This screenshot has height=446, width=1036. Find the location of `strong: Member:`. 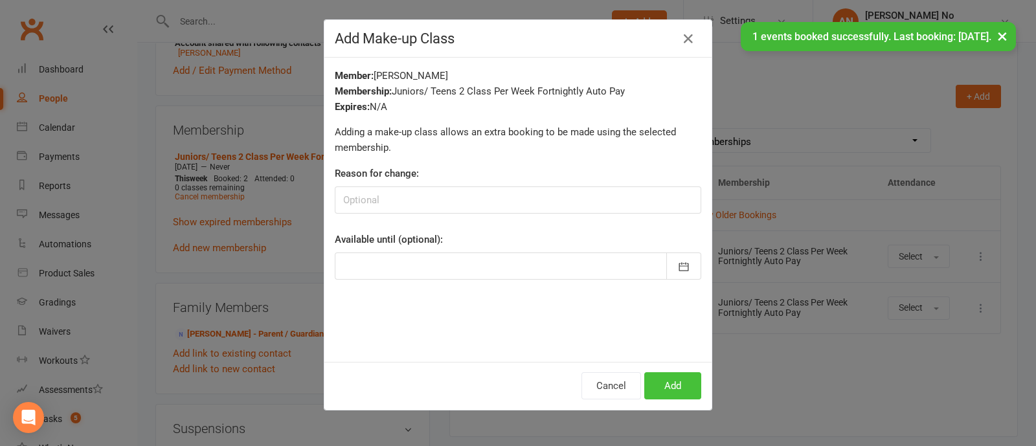

strong: Member: is located at coordinates (354, 76).